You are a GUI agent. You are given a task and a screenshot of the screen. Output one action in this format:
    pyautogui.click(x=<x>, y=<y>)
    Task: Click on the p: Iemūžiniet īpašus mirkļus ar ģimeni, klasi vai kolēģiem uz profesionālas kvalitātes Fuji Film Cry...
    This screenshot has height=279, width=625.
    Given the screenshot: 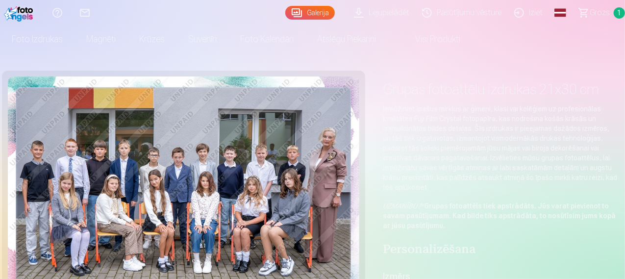 What is the action you would take?
    pyautogui.click(x=500, y=148)
    